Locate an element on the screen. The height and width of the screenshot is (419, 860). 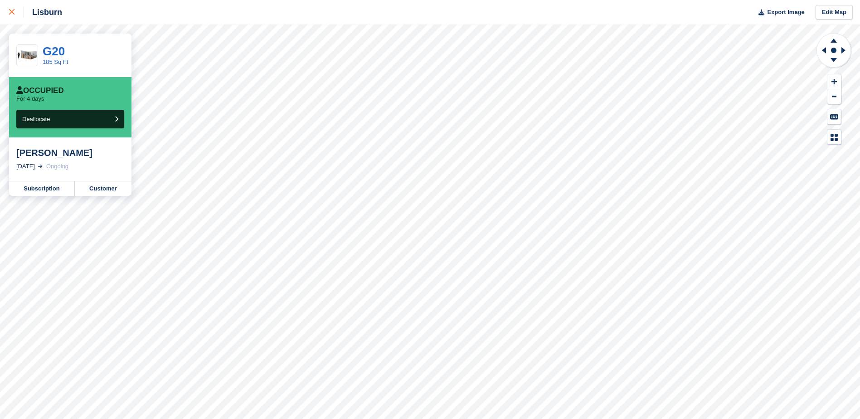
div: Lisburn is located at coordinates (43, 12).